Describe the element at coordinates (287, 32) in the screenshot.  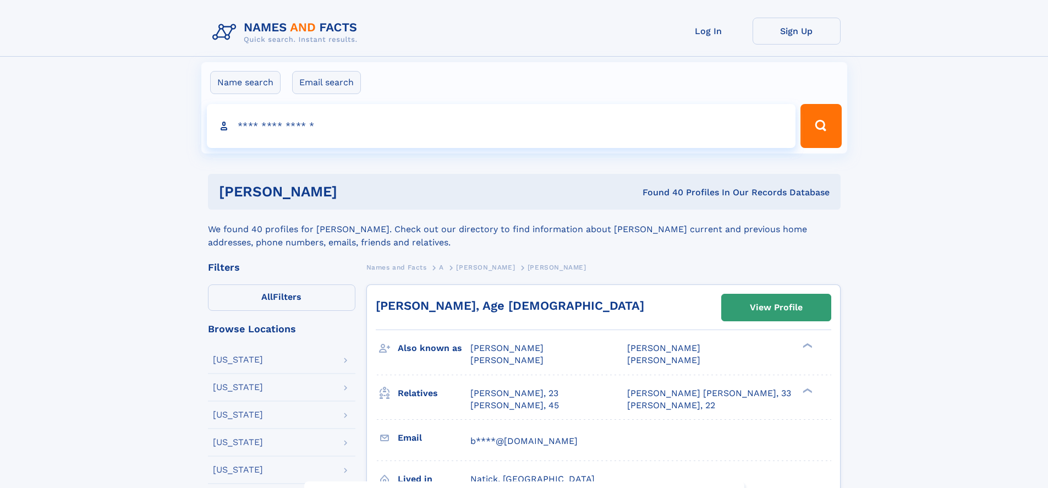
I see `img: Logo Names and Facts` at that location.